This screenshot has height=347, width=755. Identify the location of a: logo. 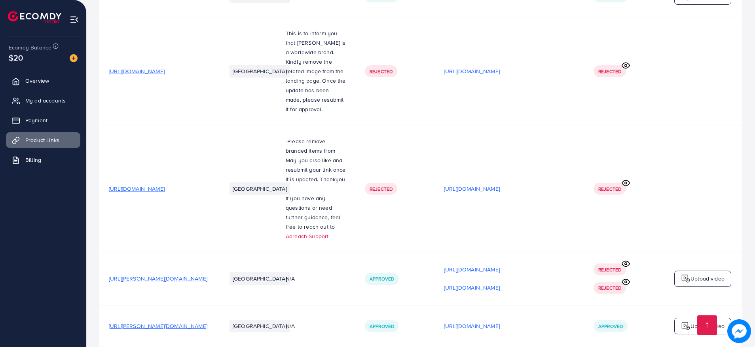
(34, 17).